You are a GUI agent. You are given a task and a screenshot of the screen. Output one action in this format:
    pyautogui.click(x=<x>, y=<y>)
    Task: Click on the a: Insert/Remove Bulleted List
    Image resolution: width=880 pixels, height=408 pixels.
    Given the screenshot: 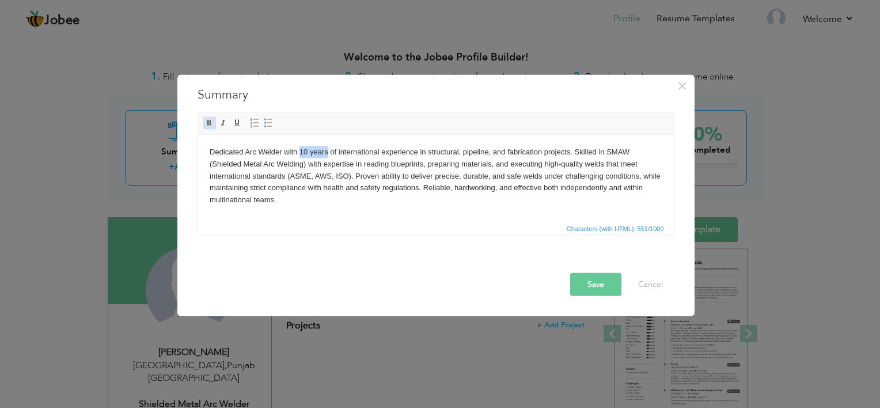 What is the action you would take?
    pyautogui.click(x=268, y=123)
    